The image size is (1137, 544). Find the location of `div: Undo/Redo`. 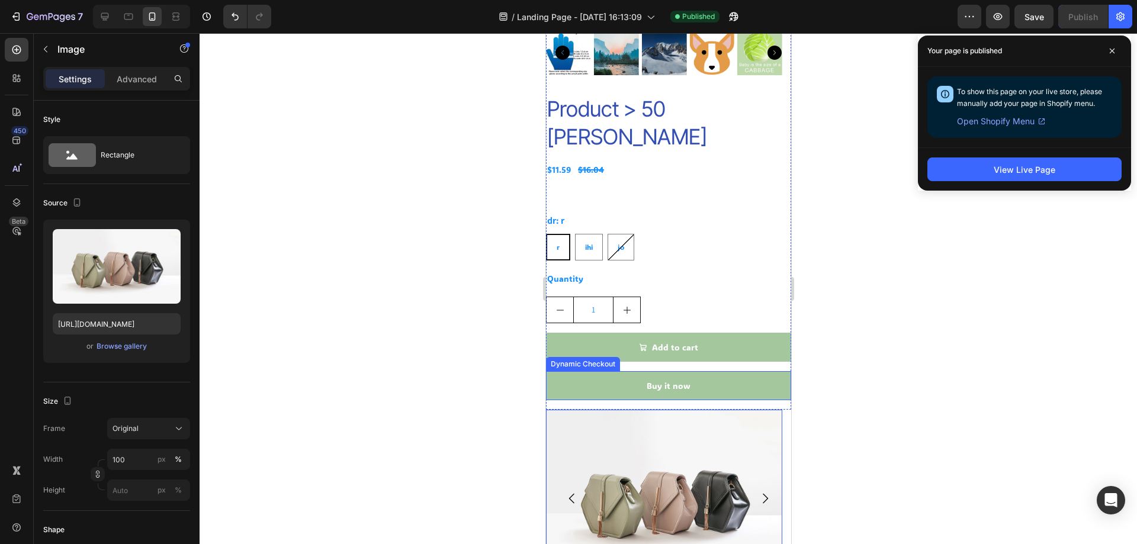

div: Undo/Redo is located at coordinates (247, 17).